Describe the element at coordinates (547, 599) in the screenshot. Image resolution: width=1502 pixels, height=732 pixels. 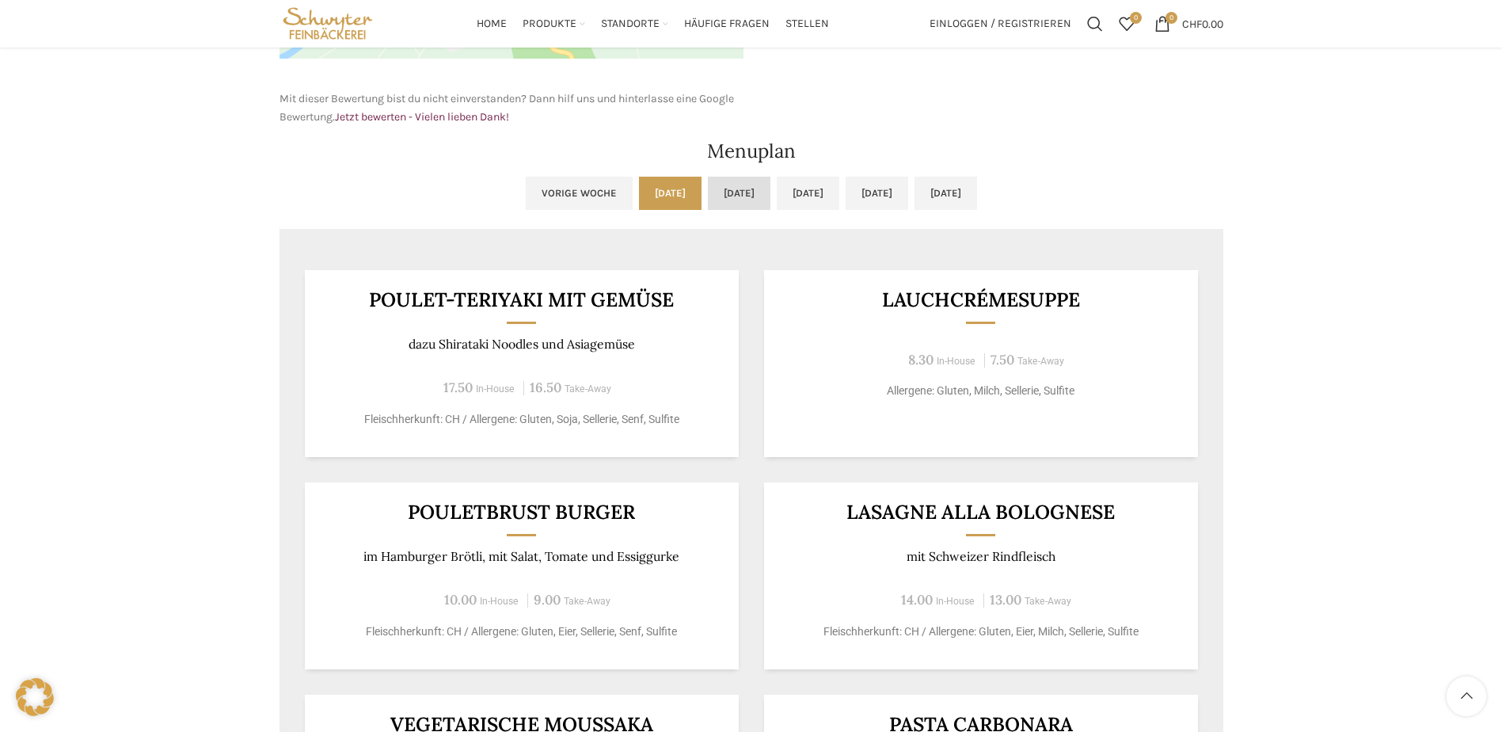
I see `span: 9.00` at that location.